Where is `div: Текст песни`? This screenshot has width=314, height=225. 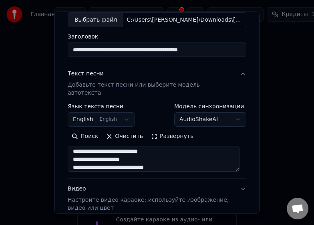 div: Текст песни is located at coordinates (86, 74).